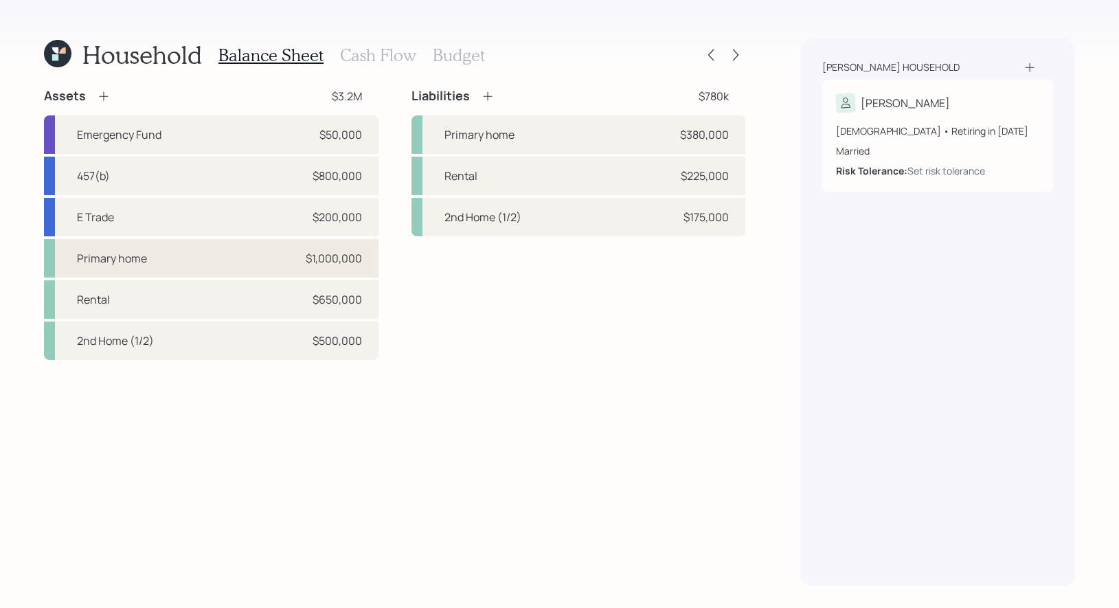 Image resolution: width=1119 pixels, height=608 pixels. What do you see at coordinates (337, 176) in the screenshot?
I see `div: $800,000` at bounding box center [337, 176].